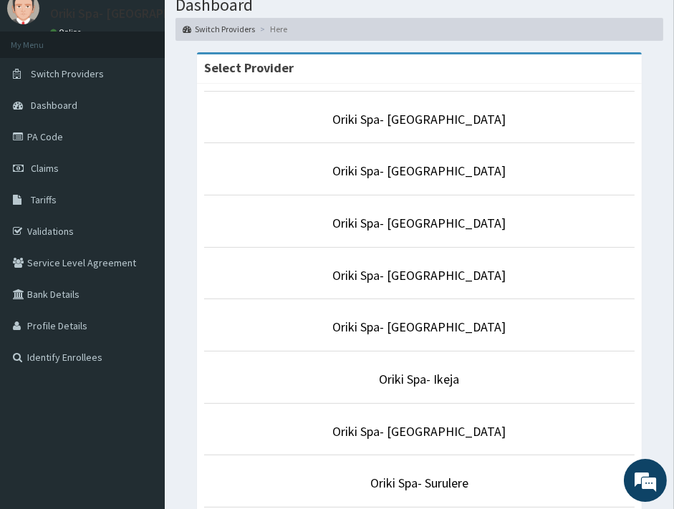 The image size is (674, 509). What do you see at coordinates (44, 168) in the screenshot?
I see `span: Claims` at bounding box center [44, 168].